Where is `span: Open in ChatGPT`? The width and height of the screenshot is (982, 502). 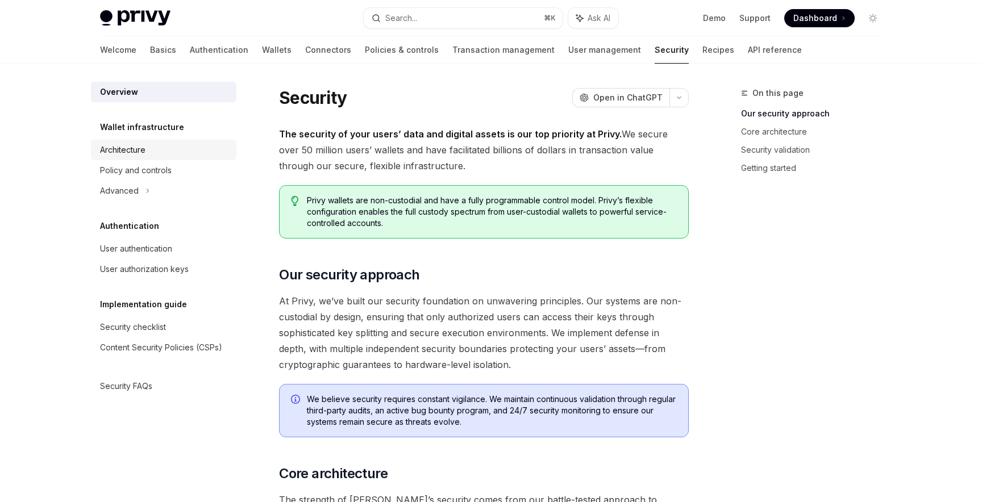
span: Open in ChatGPT is located at coordinates (628, 98).